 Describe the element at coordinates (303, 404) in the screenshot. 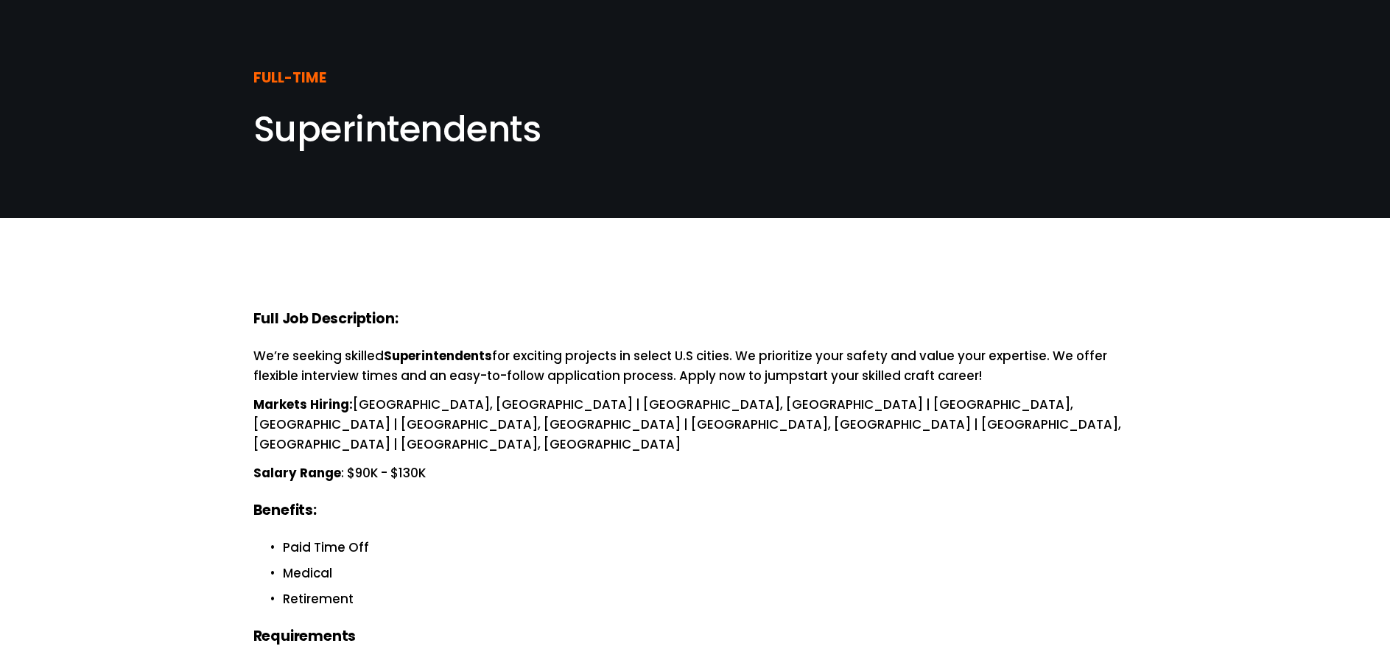

I see `strong: Markets Hiring:` at that location.